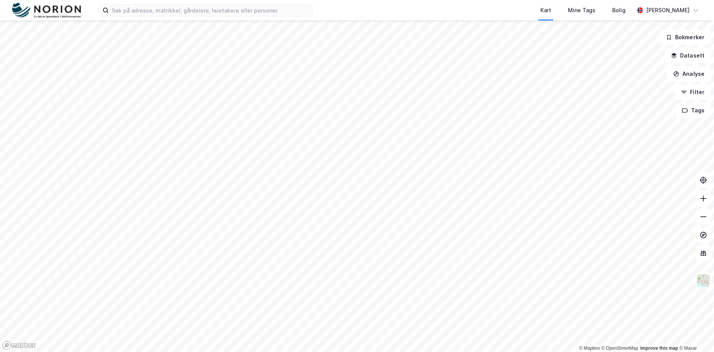 The height and width of the screenshot is (352, 714). Describe the element at coordinates (582, 10) in the screenshot. I see `div: Mine Tags` at that location.